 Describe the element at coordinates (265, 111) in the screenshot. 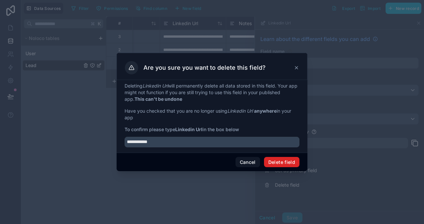

I see `strong: anywhere` at that location.